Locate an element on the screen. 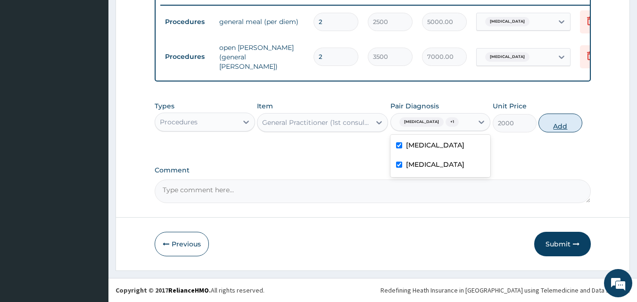 The image size is (637, 302). button: Submit is located at coordinates (563, 244).